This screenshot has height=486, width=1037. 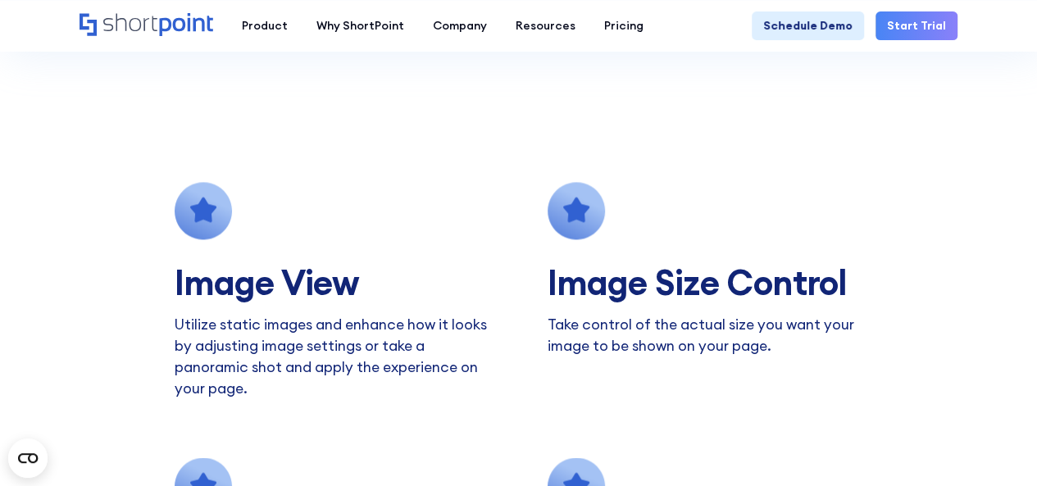 What do you see at coordinates (705, 335) in the screenshot?
I see `p: Take control of the actual size you want your image to be shown on your page.` at bounding box center [705, 335].